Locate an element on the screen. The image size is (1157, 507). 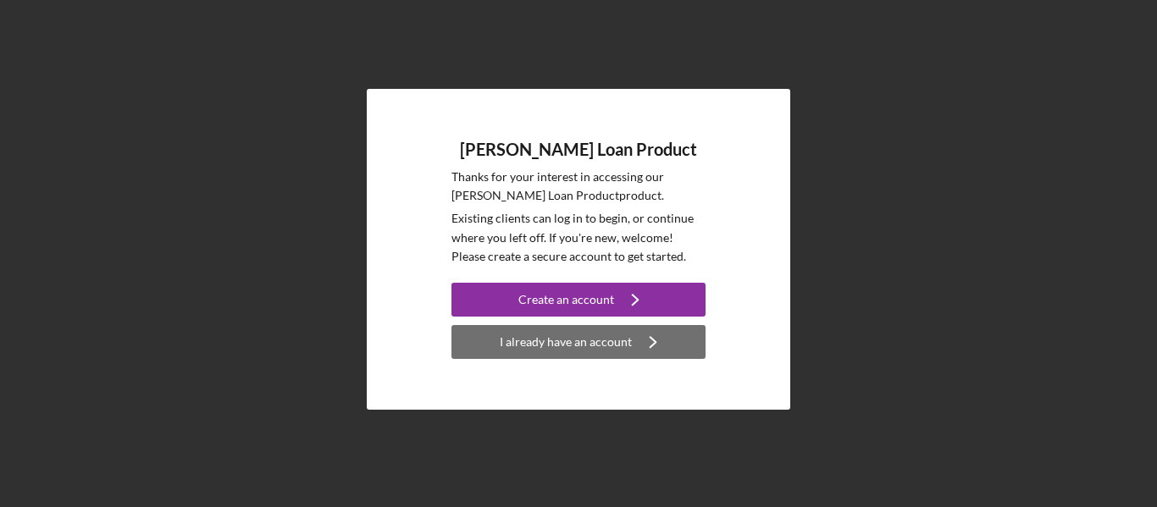
button: Create an account is located at coordinates (578, 300).